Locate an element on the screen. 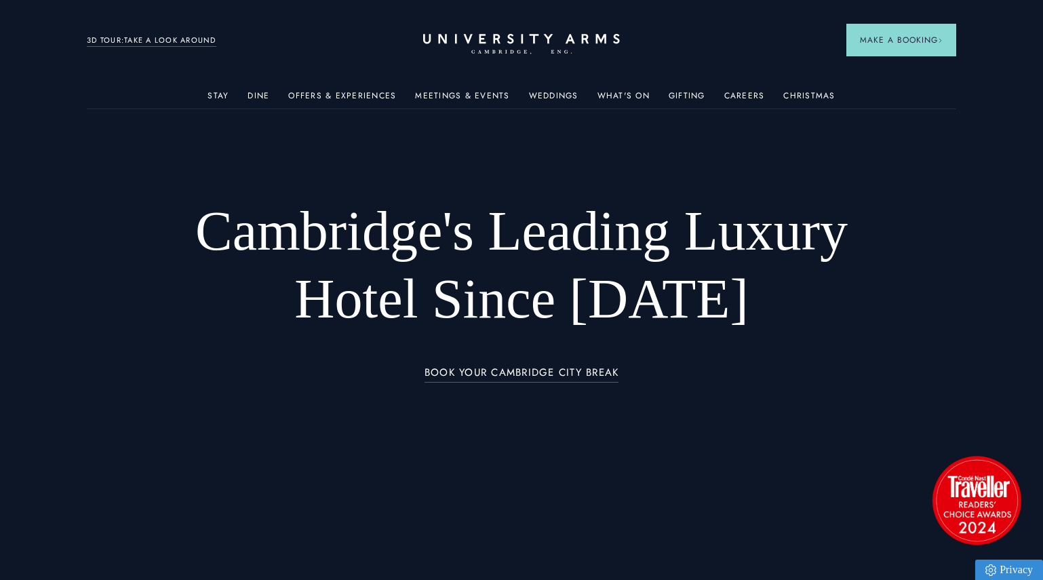 Image resolution: width=1043 pixels, height=580 pixels. a: Weddings is located at coordinates (554, 100).